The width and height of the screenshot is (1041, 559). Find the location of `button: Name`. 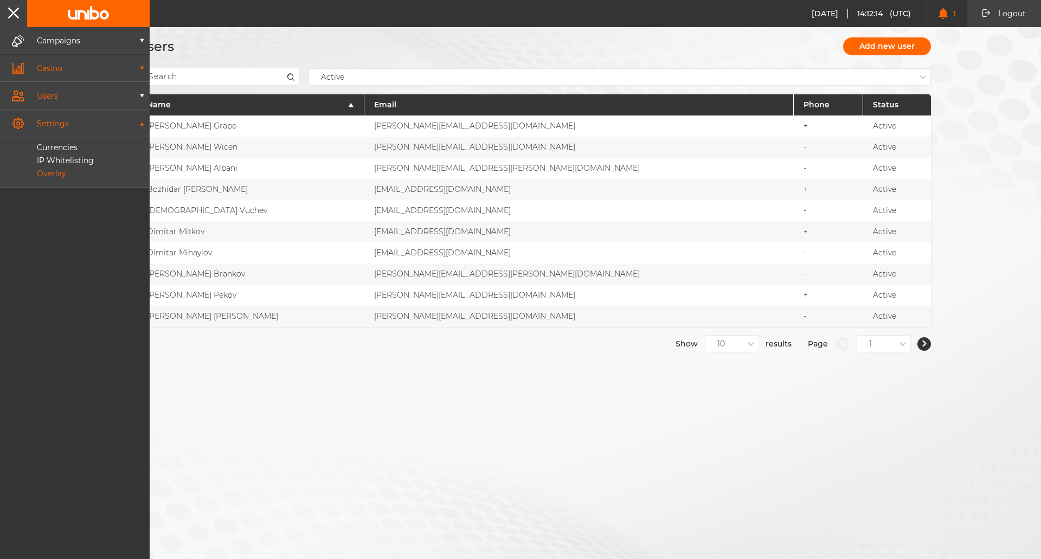

button: Name is located at coordinates (250, 105).